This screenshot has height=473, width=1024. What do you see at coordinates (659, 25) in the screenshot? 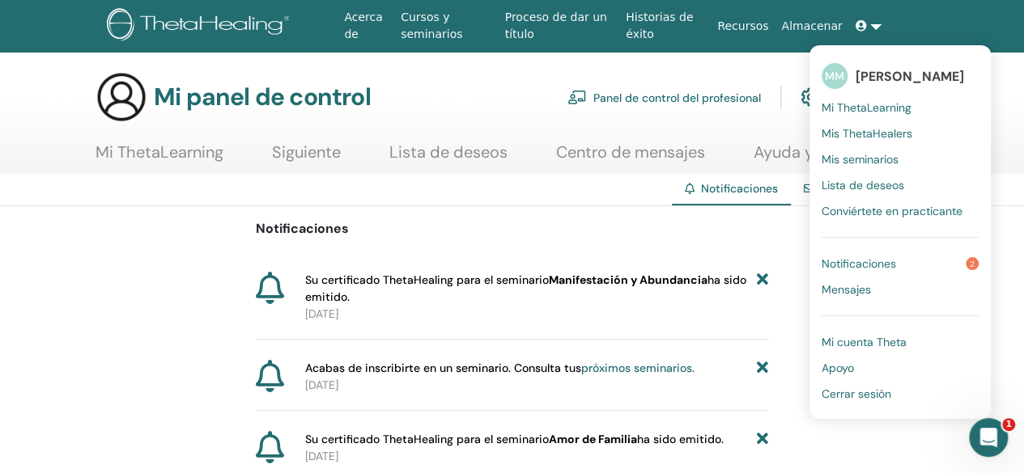
I see `font: Historias de éxito` at bounding box center [659, 25].